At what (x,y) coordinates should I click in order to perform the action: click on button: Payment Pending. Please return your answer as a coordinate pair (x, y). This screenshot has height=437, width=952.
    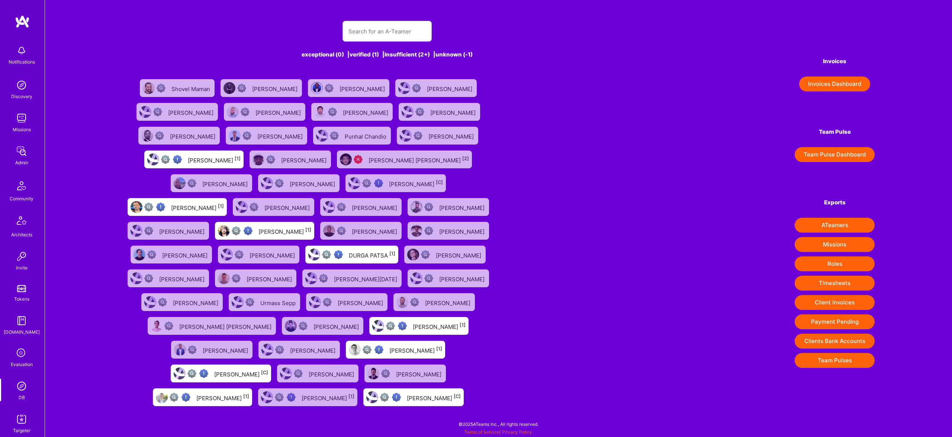
    Looking at the image, I should click on (835, 322).